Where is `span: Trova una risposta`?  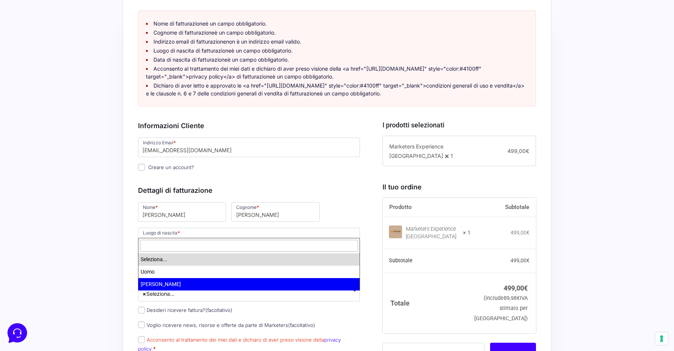 span: Trova una risposta is located at coordinates (35, 96).